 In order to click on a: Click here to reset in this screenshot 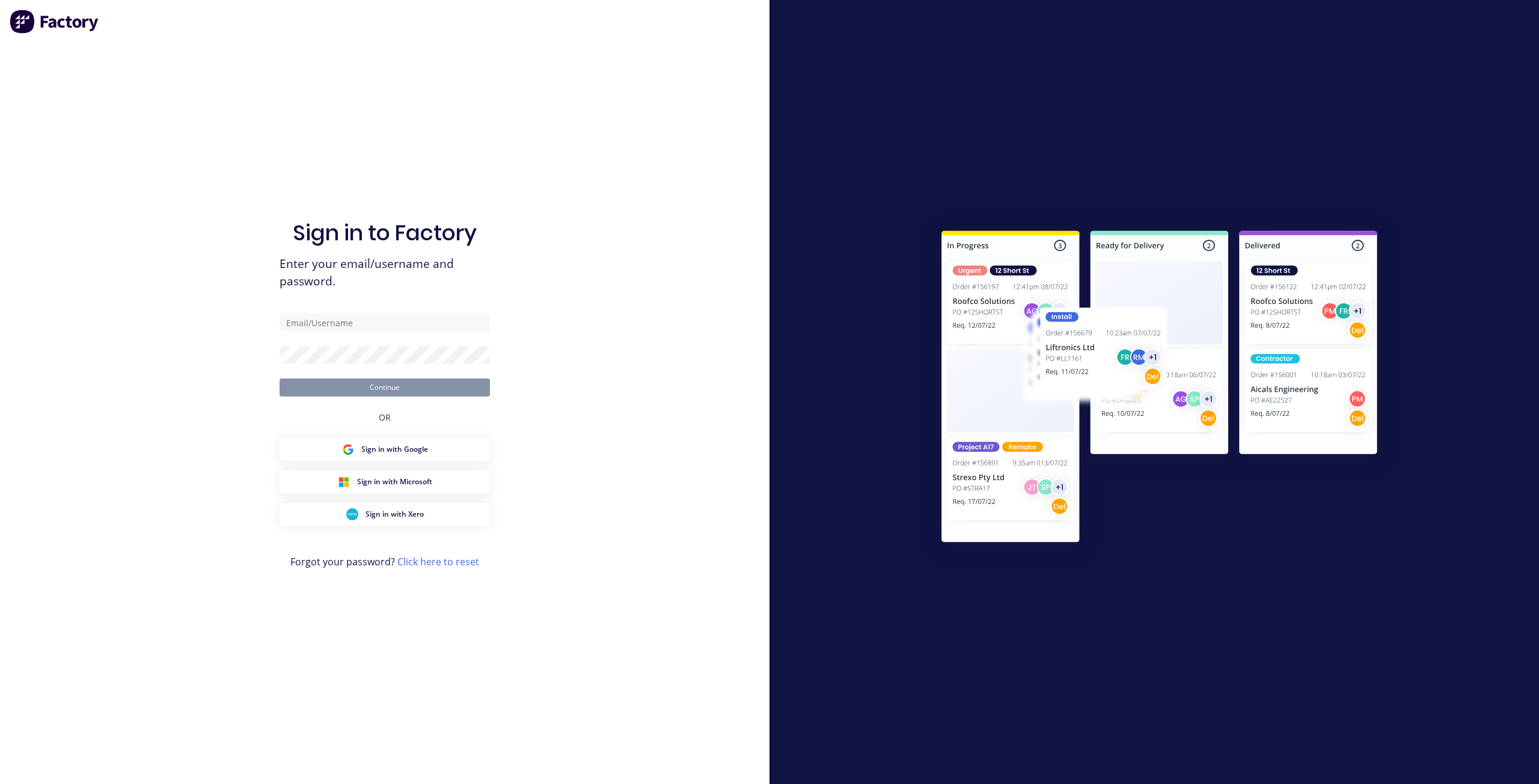, I will do `click(439, 562)`.